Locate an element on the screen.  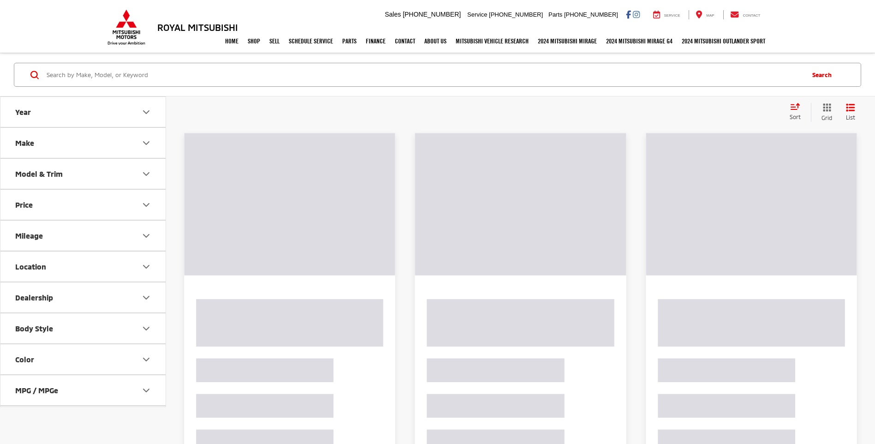
a: Map is located at coordinates (705, 15).